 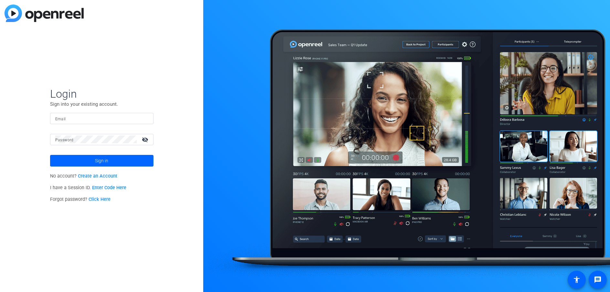 I want to click on mat-label: Email, so click(x=60, y=119).